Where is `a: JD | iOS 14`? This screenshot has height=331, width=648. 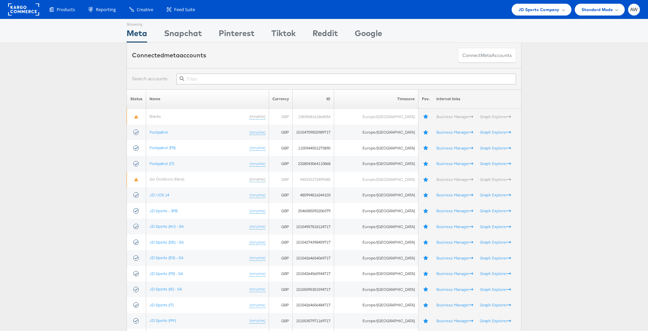 a: JD | iOS 14 is located at coordinates (159, 195).